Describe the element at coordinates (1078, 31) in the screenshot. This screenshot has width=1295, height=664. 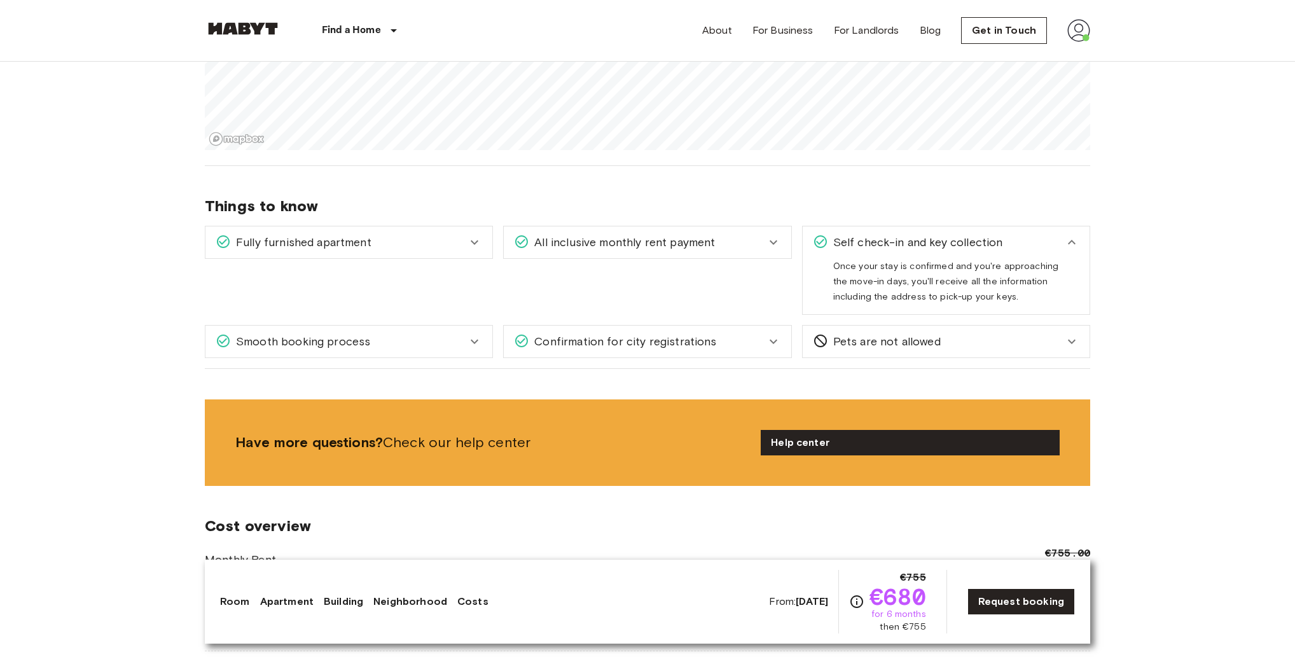
I see `img: avatar` at that location.